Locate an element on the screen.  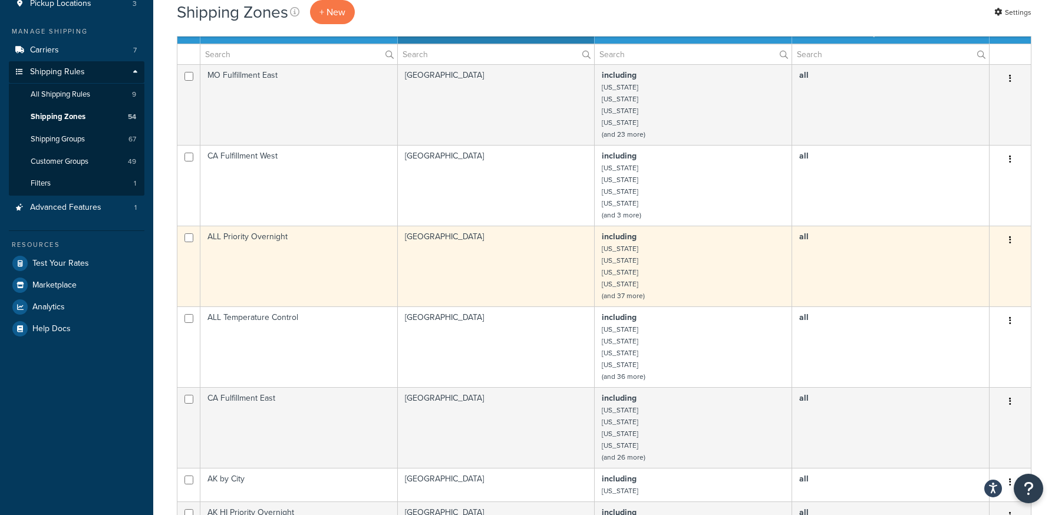
span: Help Docs is located at coordinates (51, 329).